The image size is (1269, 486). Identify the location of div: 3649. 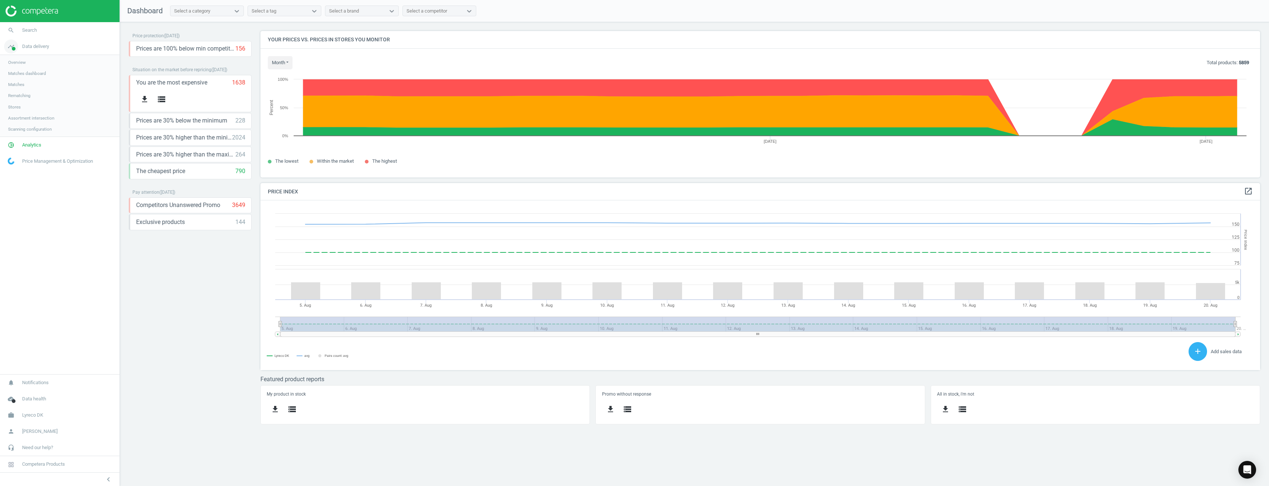
(239, 205).